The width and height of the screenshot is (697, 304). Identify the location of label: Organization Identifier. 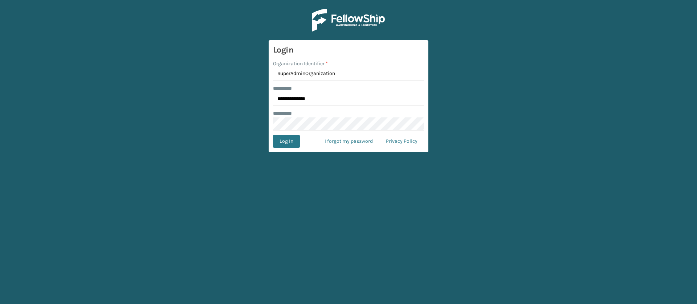
(300, 64).